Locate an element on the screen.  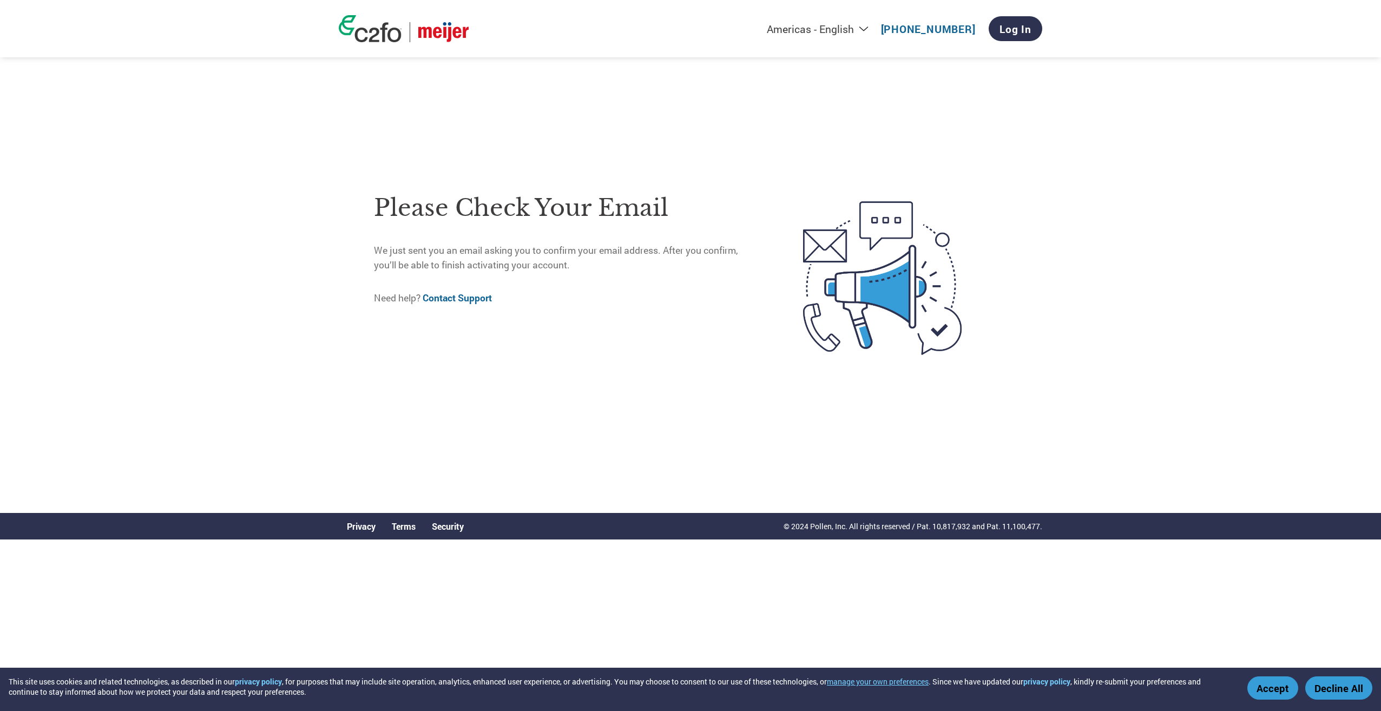
img: c2fo logo is located at coordinates (370, 29).